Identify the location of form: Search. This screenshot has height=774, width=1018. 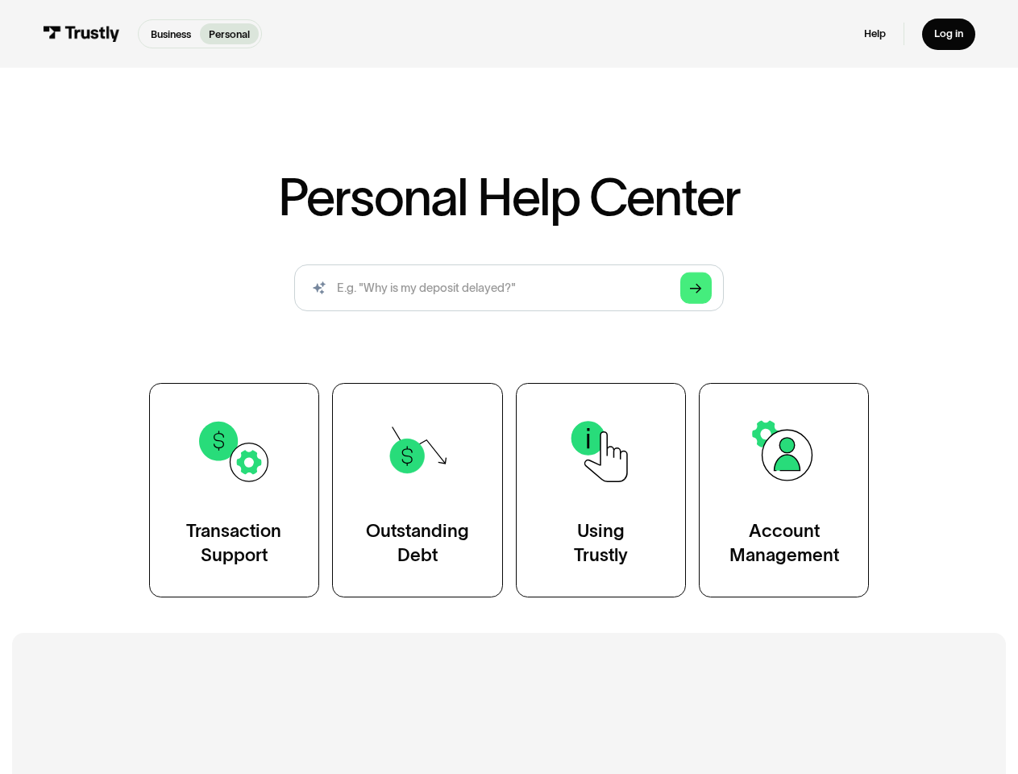
(509, 288).